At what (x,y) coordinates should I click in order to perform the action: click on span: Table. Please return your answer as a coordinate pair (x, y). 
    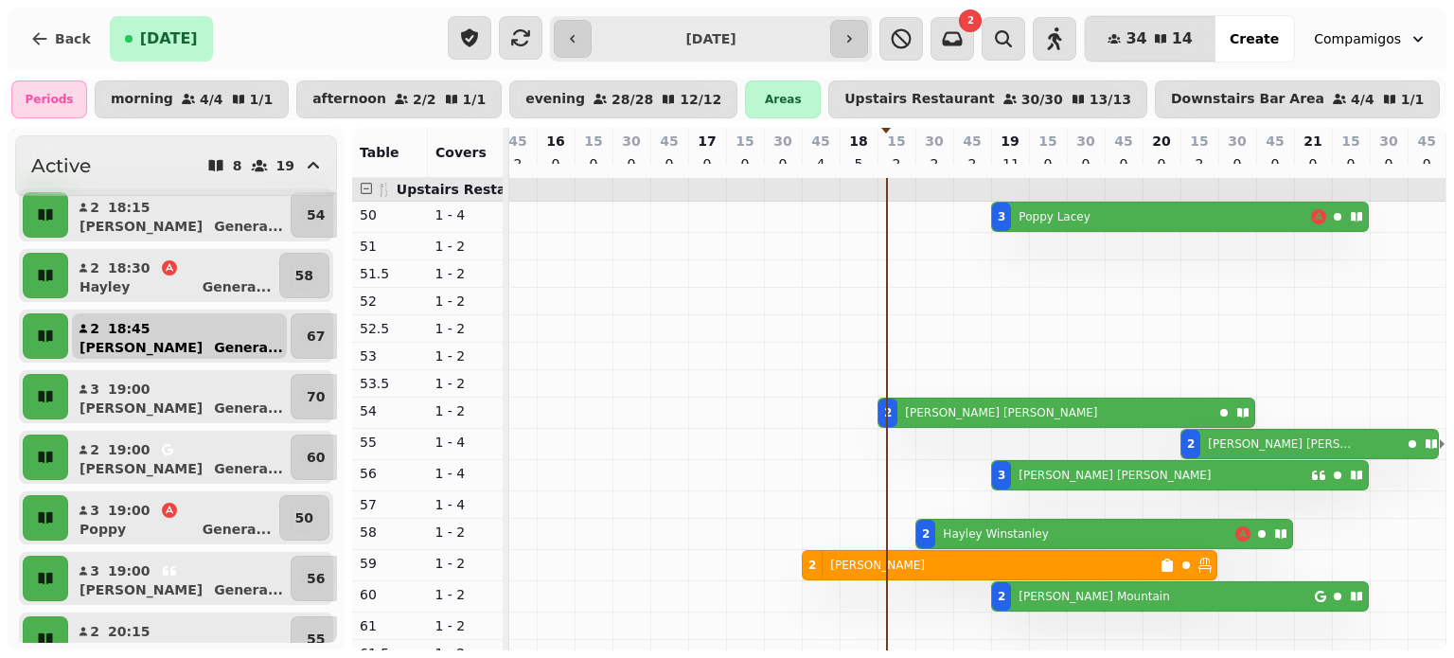
    Looking at the image, I should click on (380, 152).